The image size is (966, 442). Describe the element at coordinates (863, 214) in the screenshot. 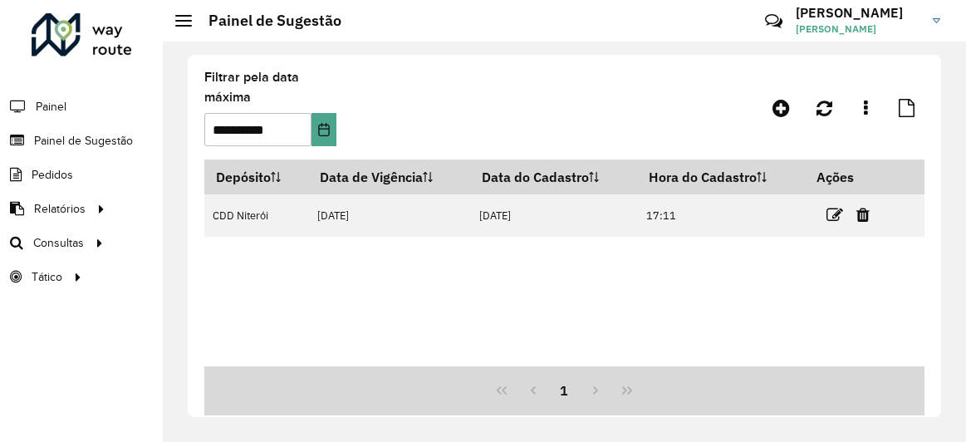

I see `a: Excluir` at that location.